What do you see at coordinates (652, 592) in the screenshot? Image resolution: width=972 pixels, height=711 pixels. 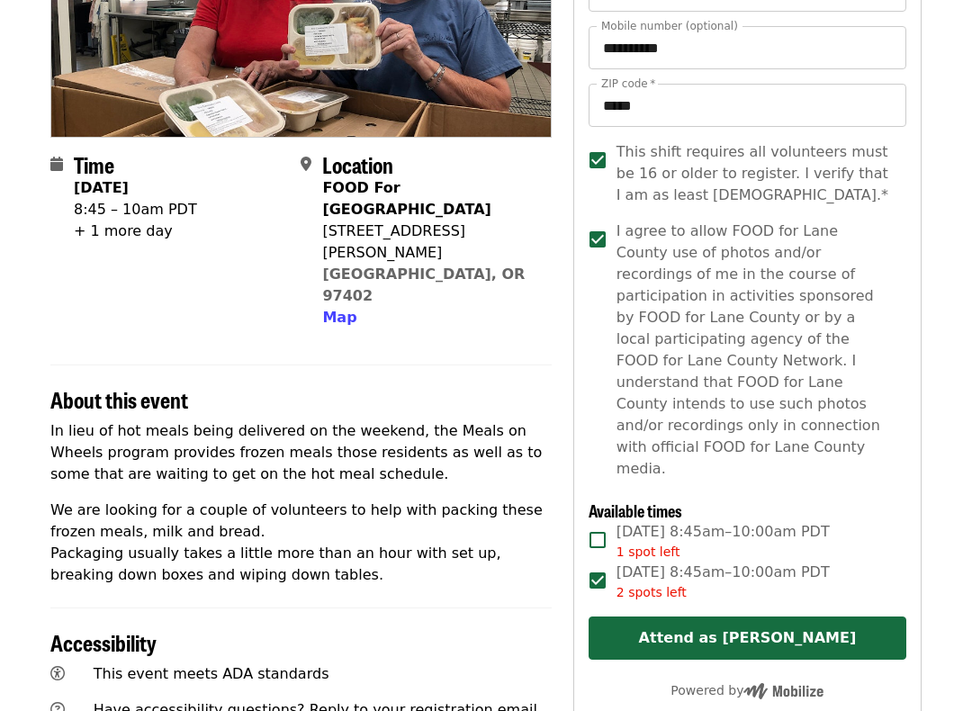 I see `span: 2 spots left` at bounding box center [652, 592].